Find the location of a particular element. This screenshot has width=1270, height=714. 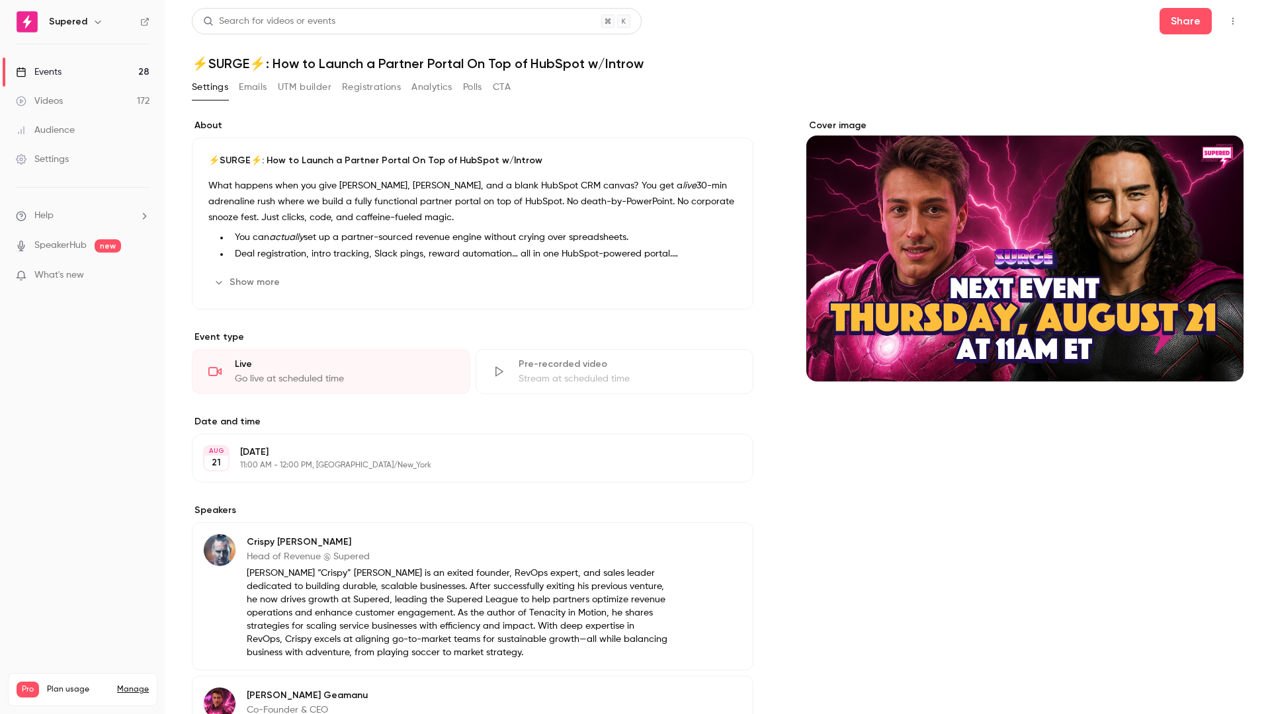

div: Stream at scheduled time is located at coordinates (628, 379).